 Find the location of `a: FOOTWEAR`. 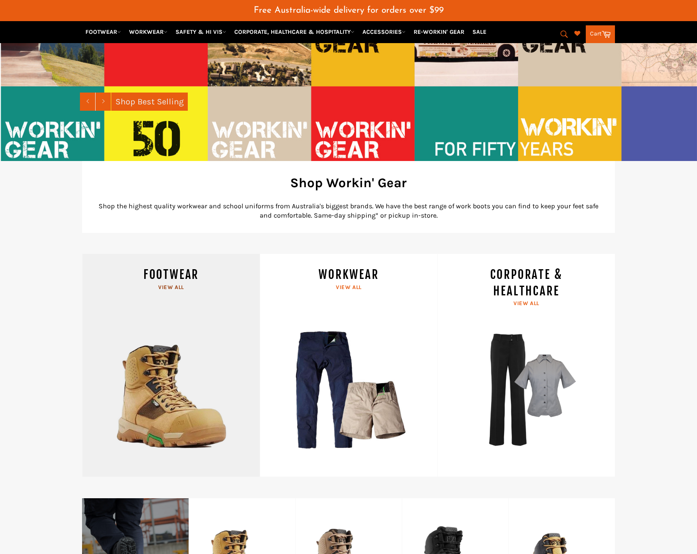

a: FOOTWEAR is located at coordinates (103, 32).